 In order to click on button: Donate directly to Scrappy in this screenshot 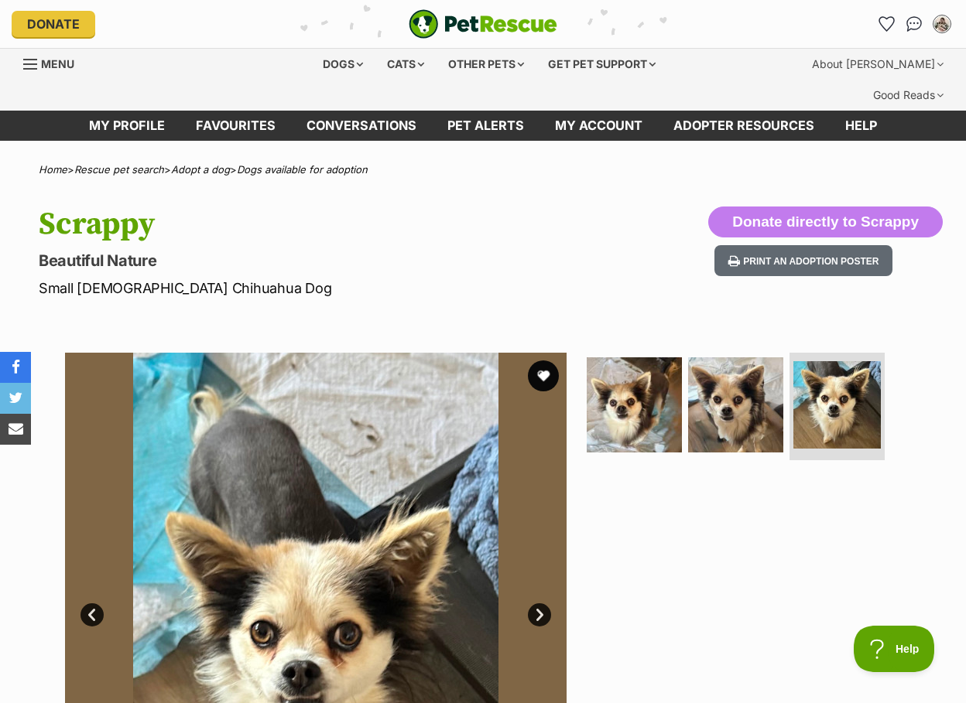, I will do `click(825, 222)`.